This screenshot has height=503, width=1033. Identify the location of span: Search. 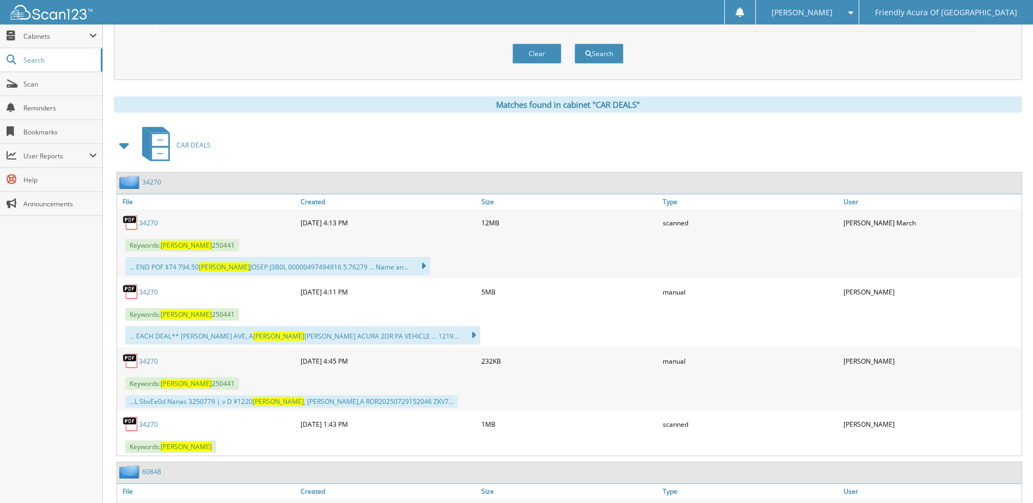
(59, 60).